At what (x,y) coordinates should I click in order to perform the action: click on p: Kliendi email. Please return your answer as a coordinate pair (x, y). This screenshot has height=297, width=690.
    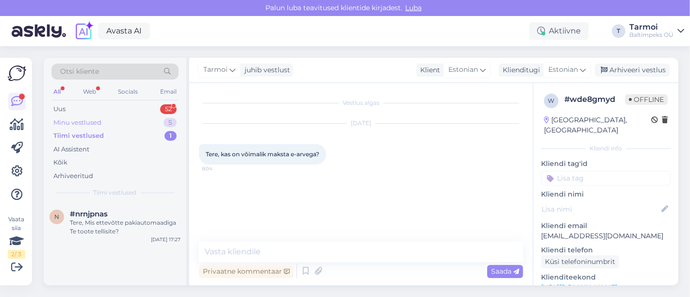
    Looking at the image, I should click on (606, 226).